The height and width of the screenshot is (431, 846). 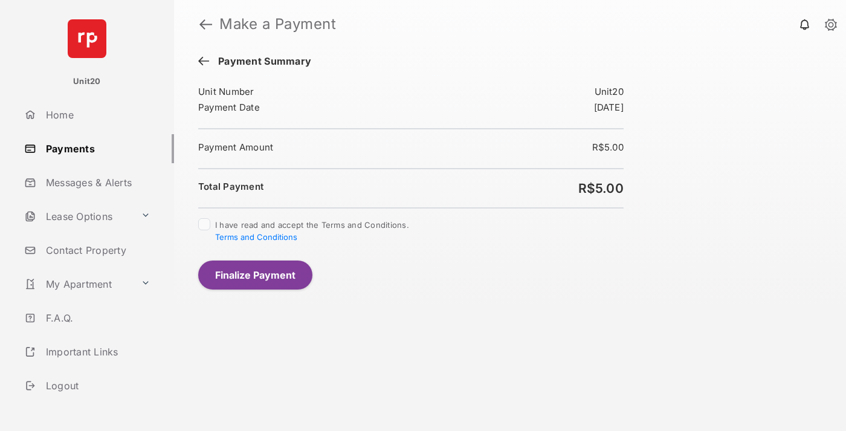 What do you see at coordinates (262, 62) in the screenshot?
I see `span: Payment Summary` at bounding box center [262, 62].